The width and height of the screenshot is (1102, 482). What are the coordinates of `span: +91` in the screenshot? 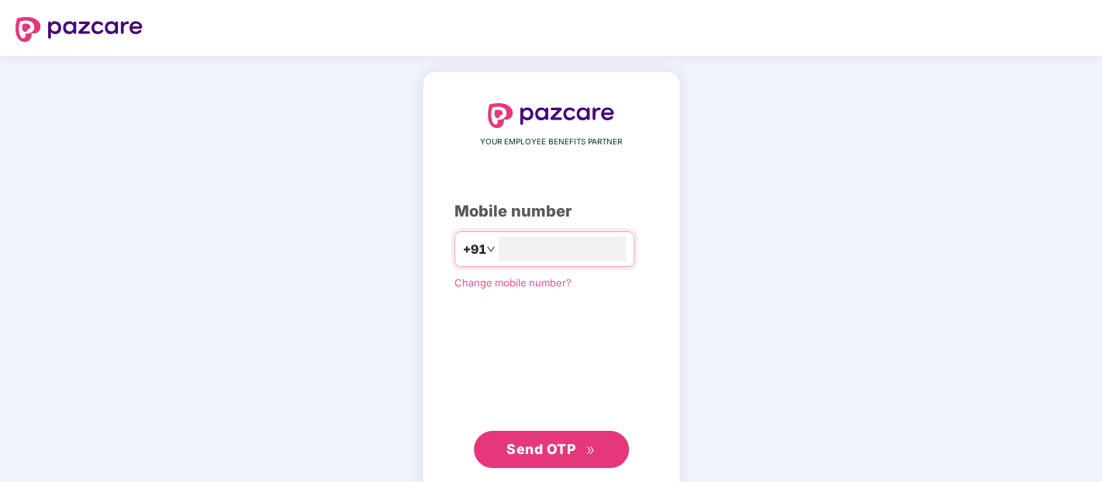 It's located at (475, 249).